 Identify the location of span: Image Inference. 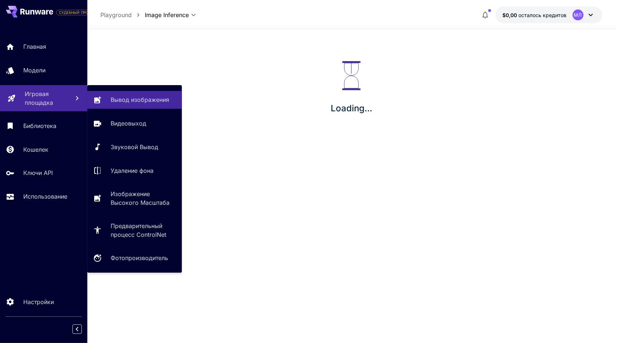
(167, 15).